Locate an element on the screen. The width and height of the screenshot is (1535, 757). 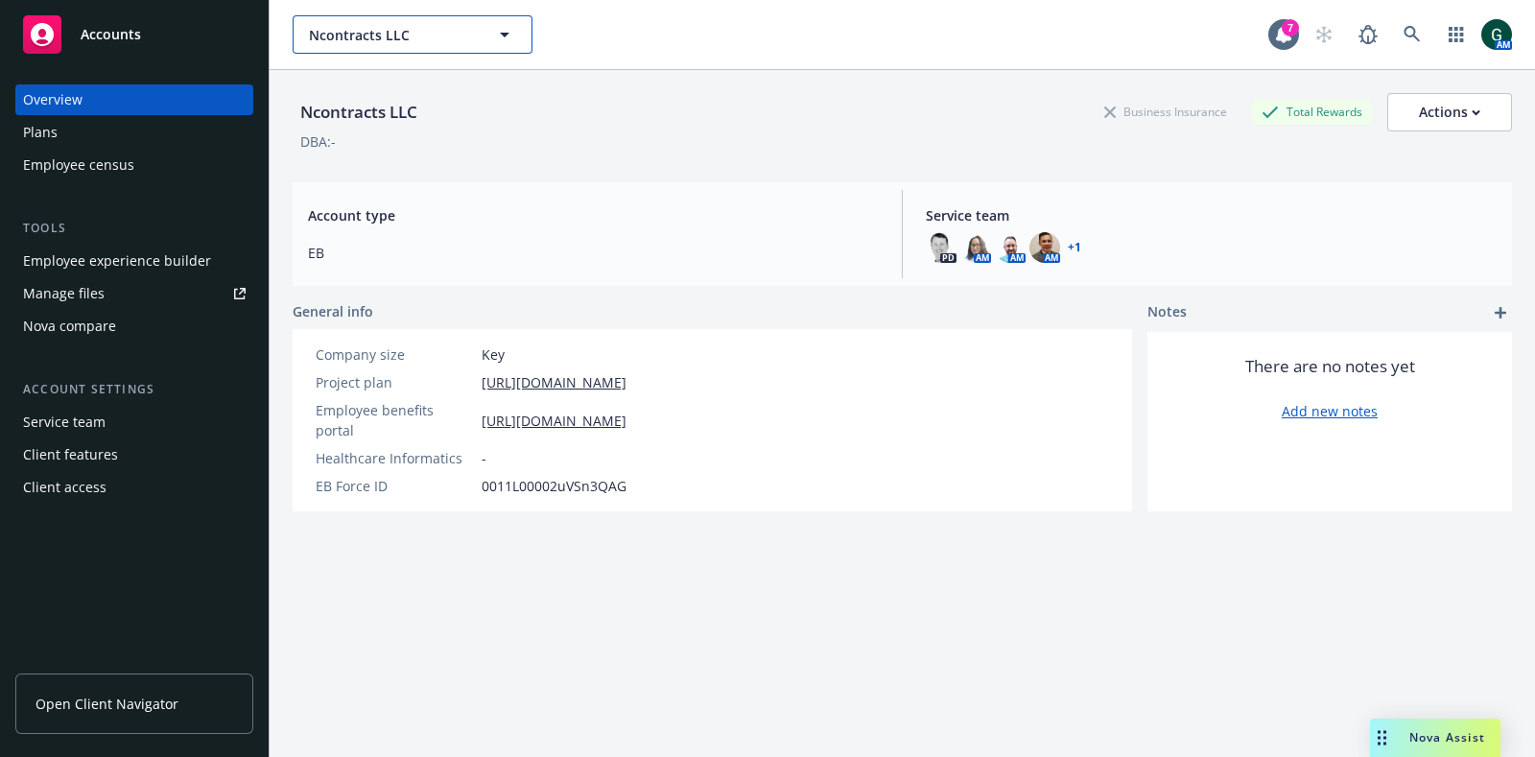
span: Service team is located at coordinates (1211, 215).